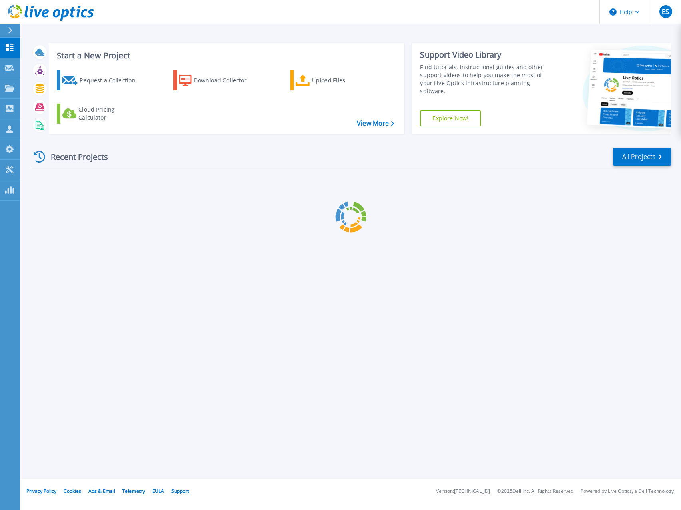 The height and width of the screenshot is (510, 681). Describe the element at coordinates (102, 491) in the screenshot. I see `a: Ads & Email` at that location.